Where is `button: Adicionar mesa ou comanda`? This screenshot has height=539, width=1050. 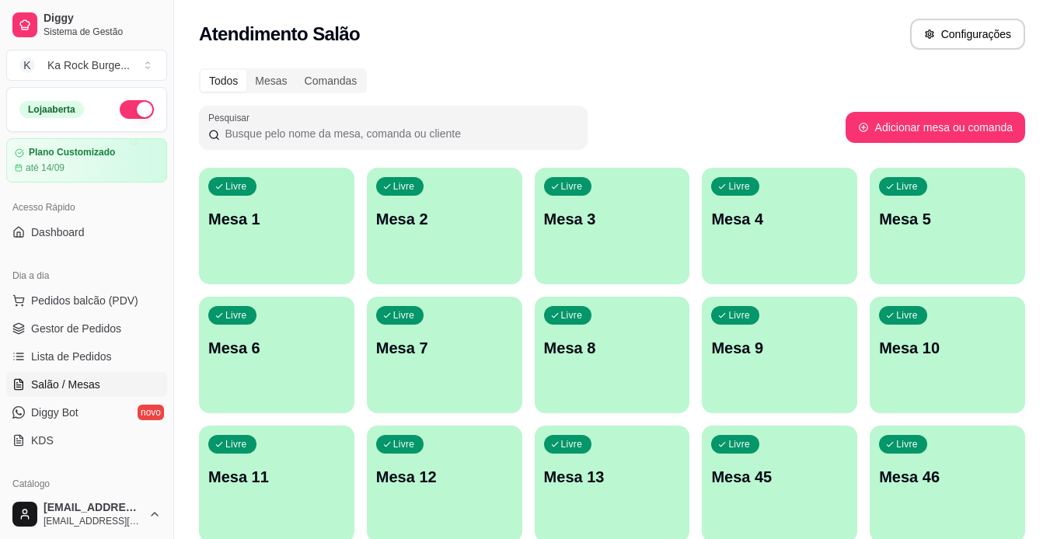
button: Adicionar mesa ou comanda is located at coordinates (935, 127).